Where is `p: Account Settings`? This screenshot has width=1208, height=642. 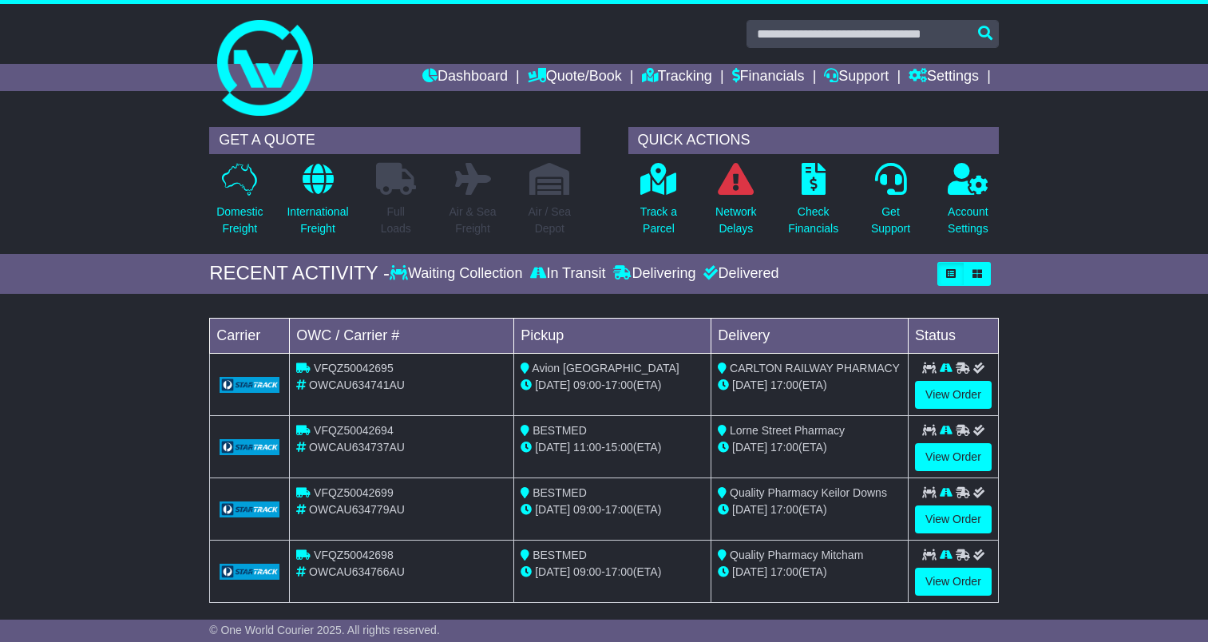 p: Account Settings is located at coordinates (968, 220).